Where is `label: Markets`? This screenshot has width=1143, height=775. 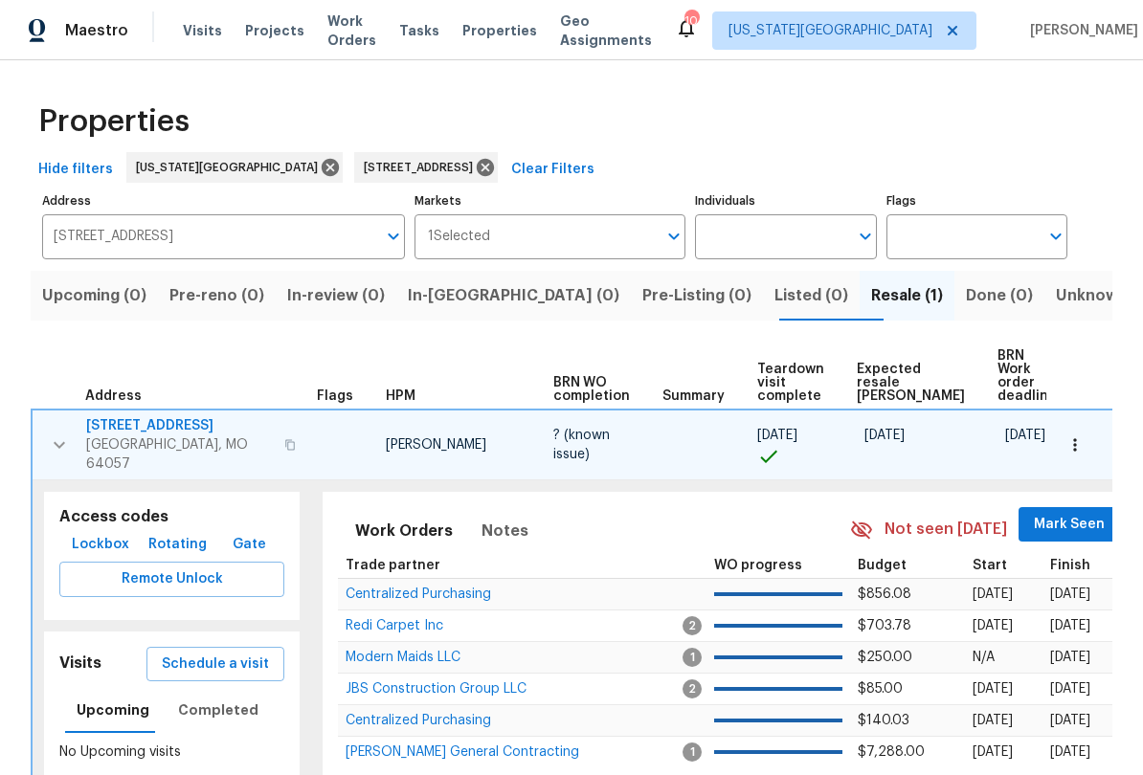
label: Markets is located at coordinates (550, 201).